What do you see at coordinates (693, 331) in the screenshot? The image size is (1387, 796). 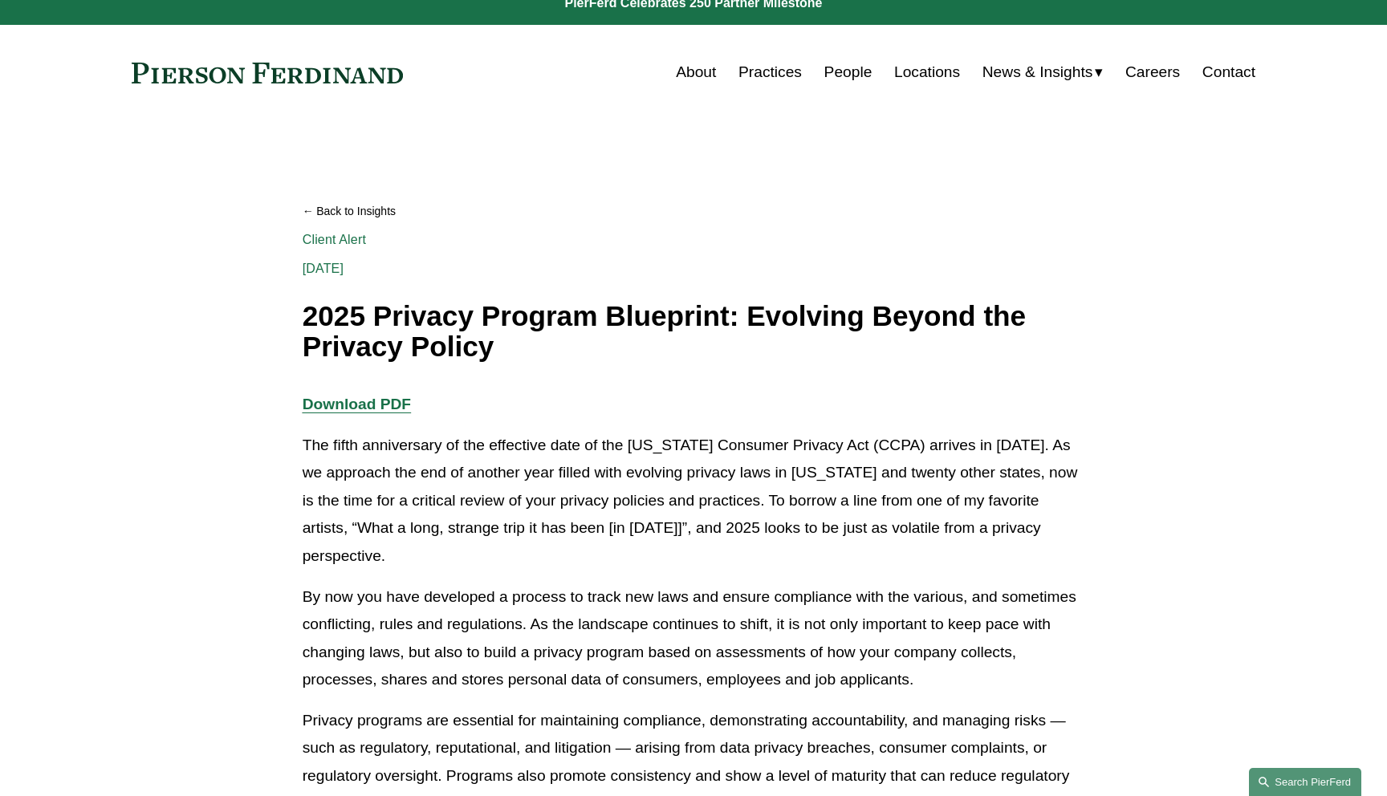 I see `h1: 2025 Privacy Program Blueprint: Evolving Beyond the Privacy Policy` at bounding box center [693, 331].